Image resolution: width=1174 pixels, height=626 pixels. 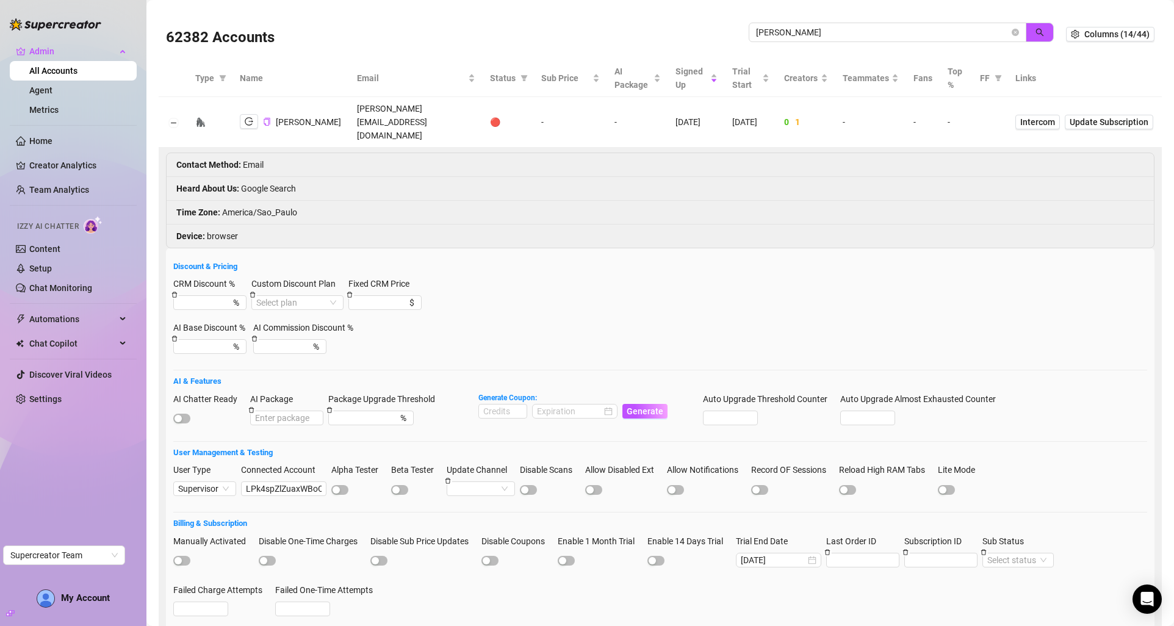 I want to click on div: Open Intercom Messenger, so click(x=1147, y=599).